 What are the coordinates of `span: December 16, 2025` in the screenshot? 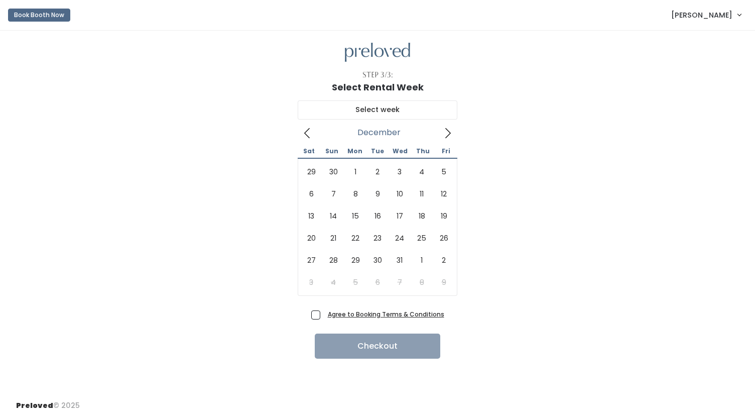 It's located at (378, 216).